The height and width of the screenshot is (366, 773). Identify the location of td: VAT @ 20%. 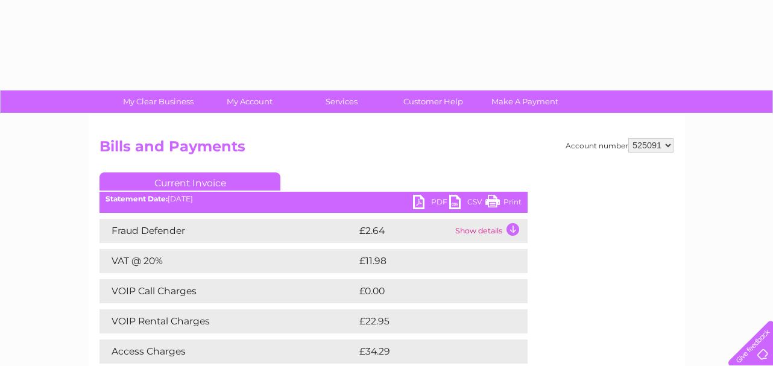
(228, 261).